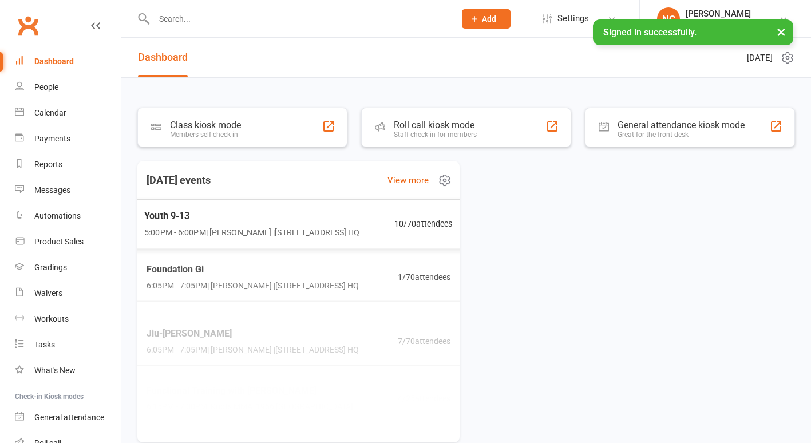  Describe the element at coordinates (681, 125) in the screenshot. I see `div: General attendance kiosk mode` at that location.